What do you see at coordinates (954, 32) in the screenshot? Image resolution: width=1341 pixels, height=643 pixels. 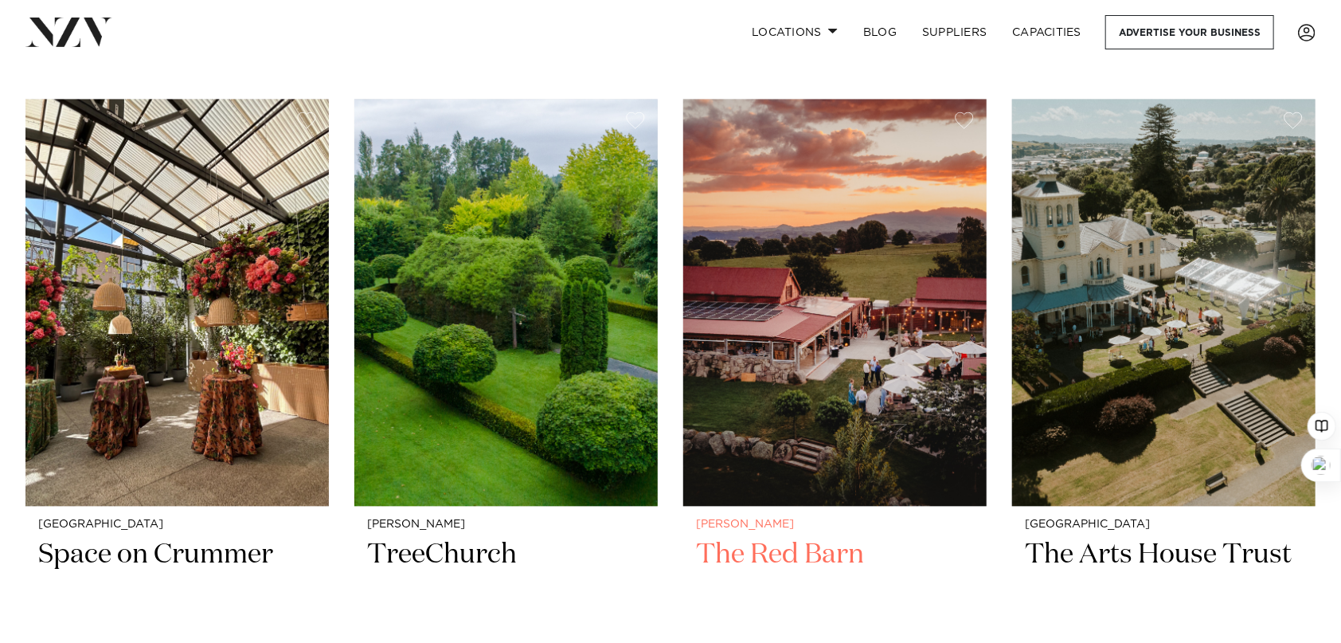 I see `a: SUPPLIERS` at bounding box center [954, 32].